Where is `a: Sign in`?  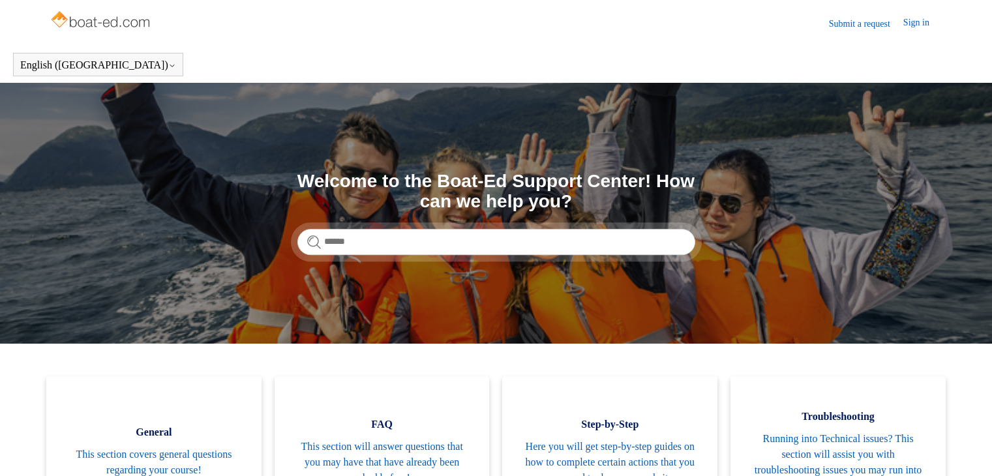 a: Sign in is located at coordinates (923, 23).